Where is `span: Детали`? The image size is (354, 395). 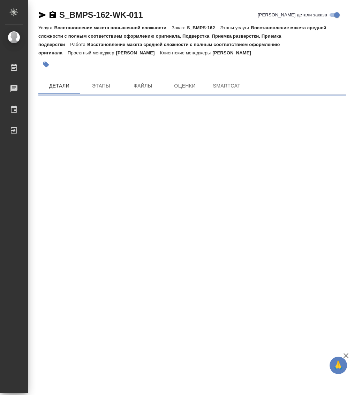
span: Детали is located at coordinates (59, 86).